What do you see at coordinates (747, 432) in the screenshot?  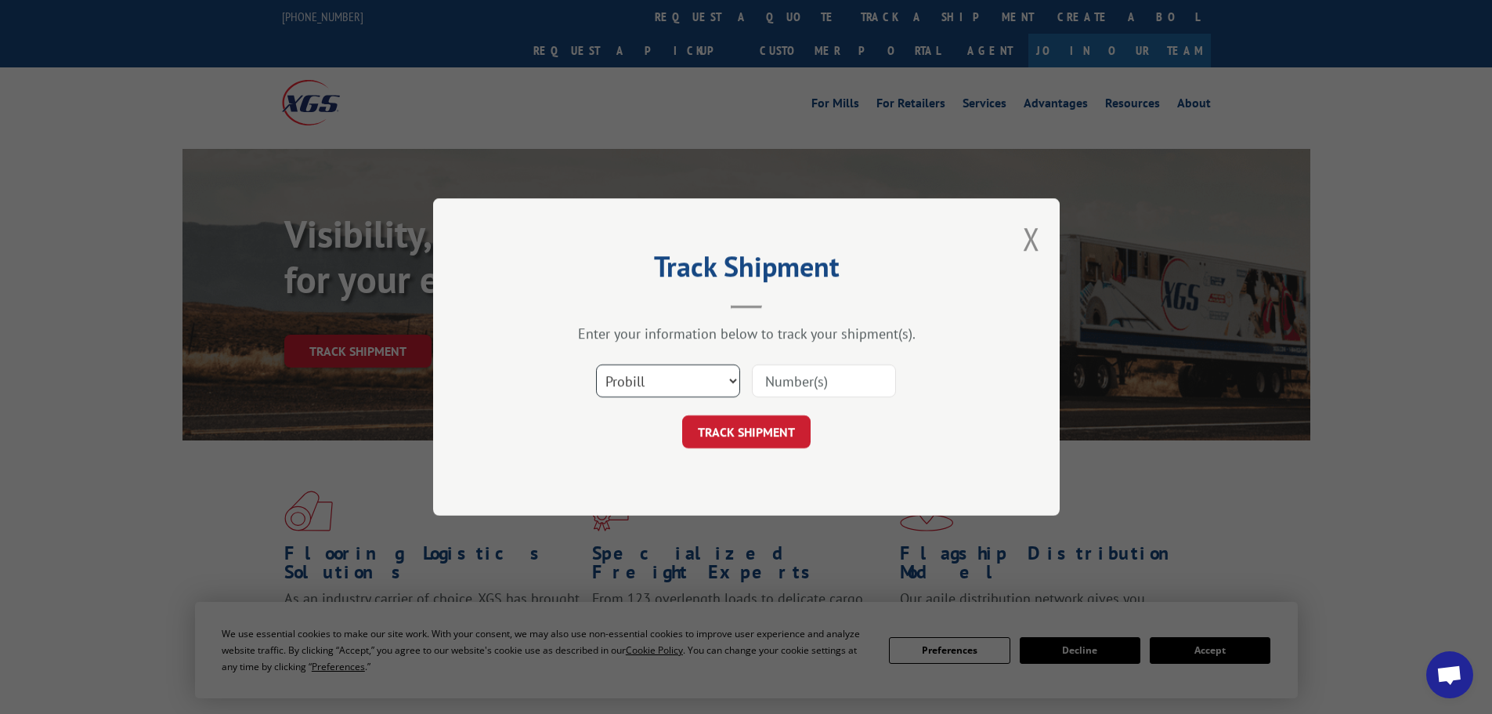 I see `button: TRACK SHIPMENT` at bounding box center [747, 432].